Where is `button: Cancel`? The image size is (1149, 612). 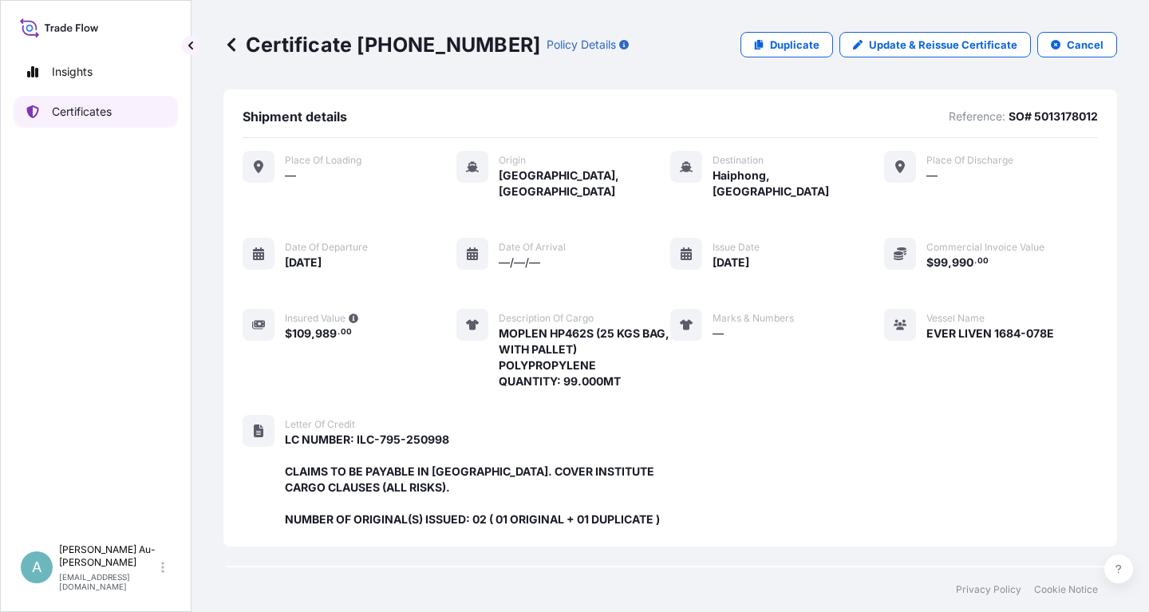 button: Cancel is located at coordinates (1077, 45).